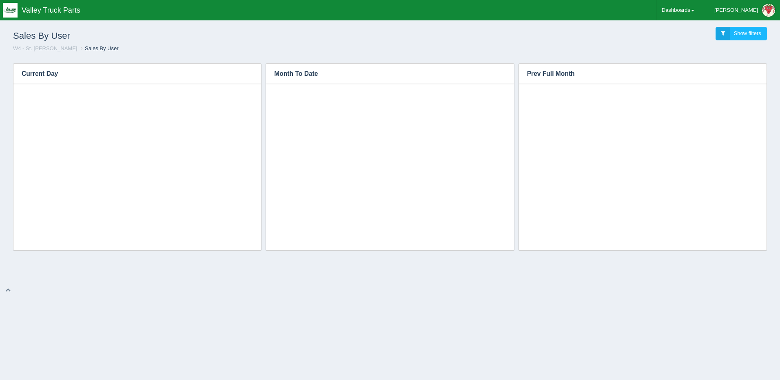 Image resolution: width=780 pixels, height=380 pixels. What do you see at coordinates (636, 74) in the screenshot?
I see `h3: Prev Full Month` at bounding box center [636, 74].